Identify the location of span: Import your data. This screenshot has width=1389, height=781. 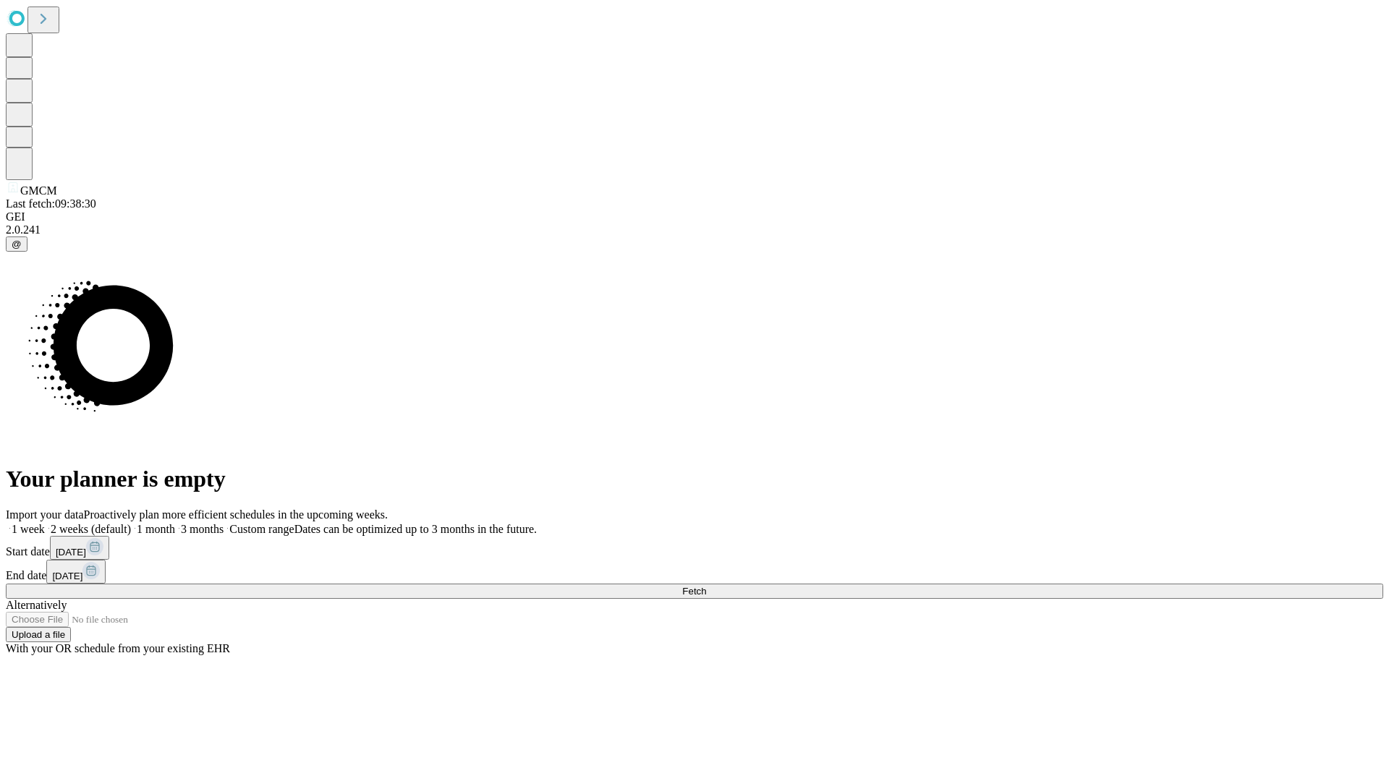
(45, 514).